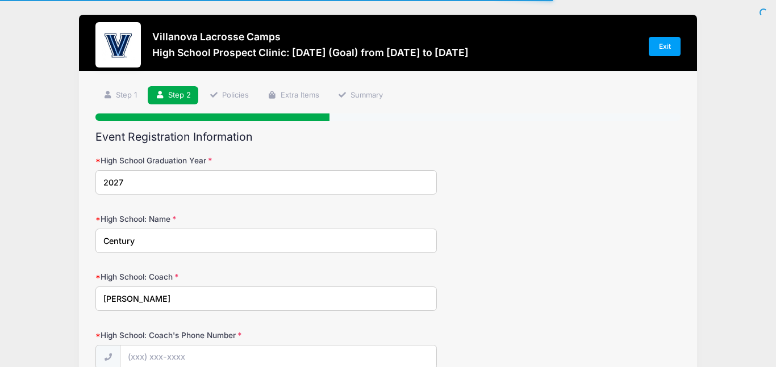 This screenshot has width=776, height=367. I want to click on label: High School Graduation Year, so click(193, 161).